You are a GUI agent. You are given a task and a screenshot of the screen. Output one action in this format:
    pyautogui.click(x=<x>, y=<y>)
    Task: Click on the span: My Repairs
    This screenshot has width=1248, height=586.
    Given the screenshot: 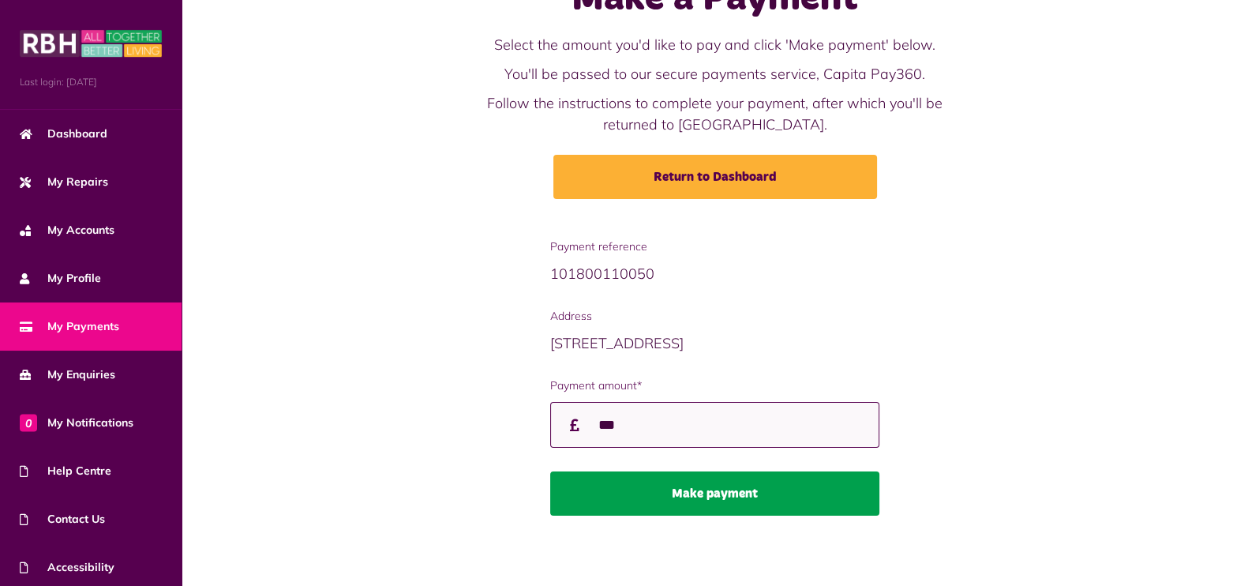 What is the action you would take?
    pyautogui.click(x=64, y=182)
    